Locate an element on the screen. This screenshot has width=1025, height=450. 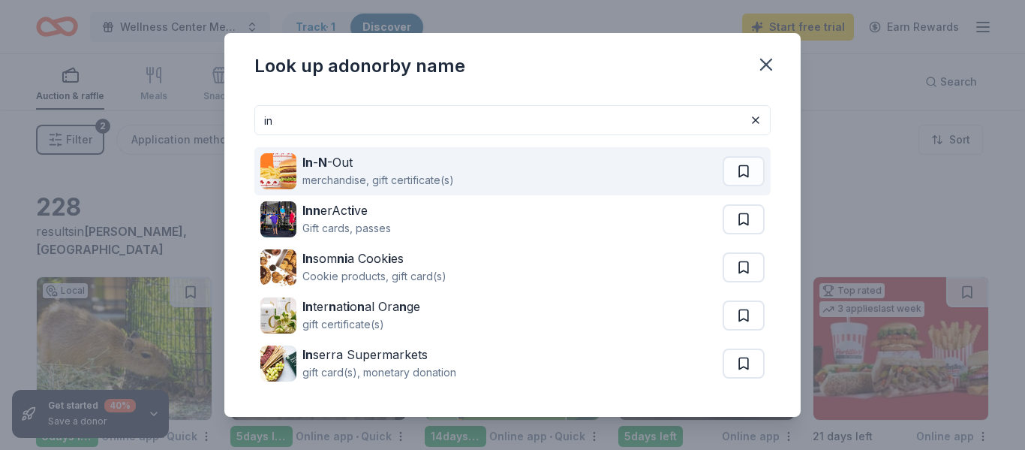
div: gift certificate(s) is located at coordinates (361, 324).